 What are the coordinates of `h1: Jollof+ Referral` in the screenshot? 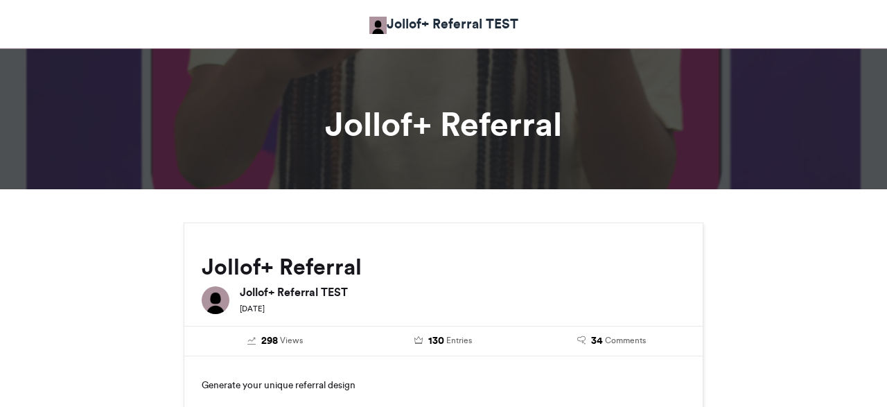 It's located at (443, 124).